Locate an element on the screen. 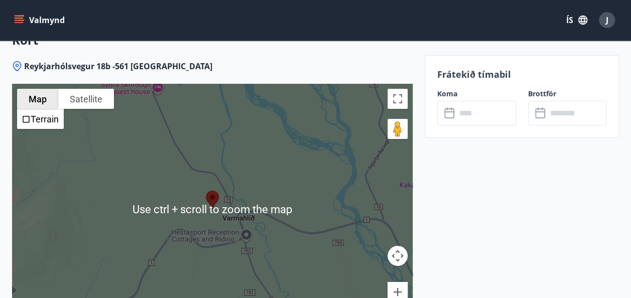  button: Toggle fullscreen view is located at coordinates (398, 99).